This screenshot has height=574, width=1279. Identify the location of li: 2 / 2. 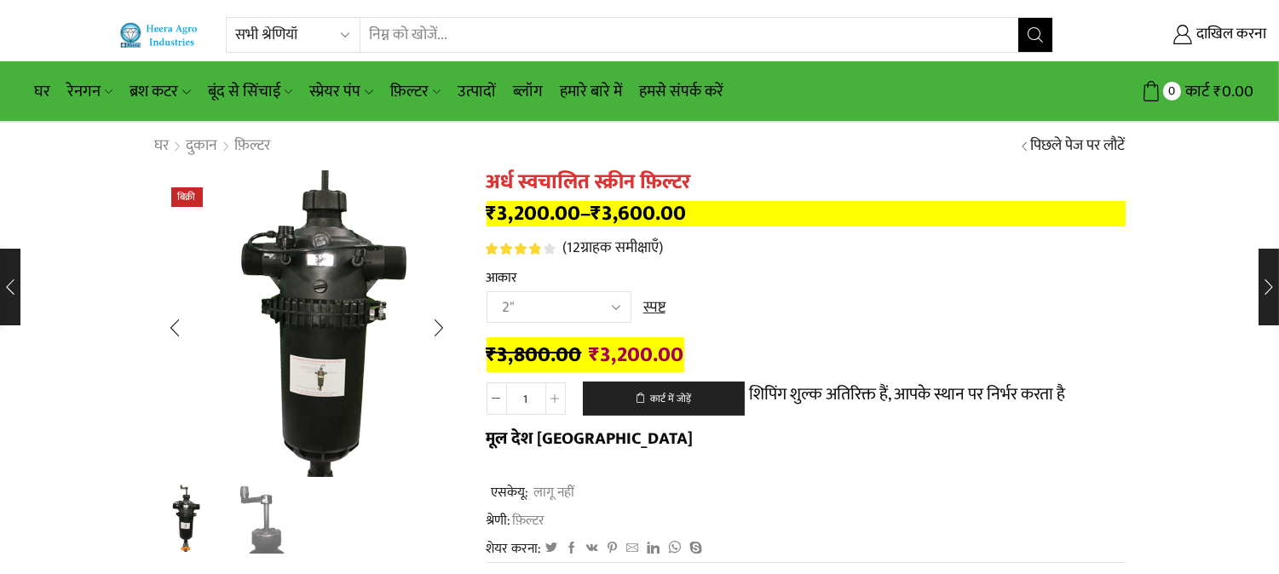
(263, 520).